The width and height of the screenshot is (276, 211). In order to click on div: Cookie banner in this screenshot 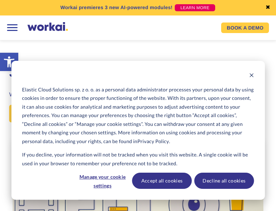, I will do `click(138, 130)`.